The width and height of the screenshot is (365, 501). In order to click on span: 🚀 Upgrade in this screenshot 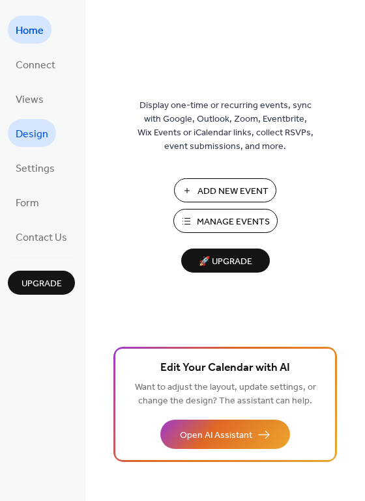, I will do `click(225, 262)`.